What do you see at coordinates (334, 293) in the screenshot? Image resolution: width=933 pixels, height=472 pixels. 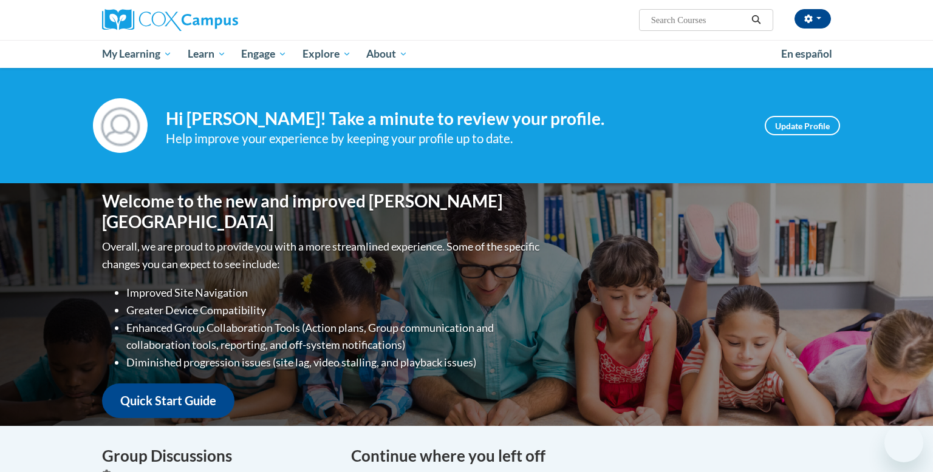 I see `li: Improved Site Navigation` at bounding box center [334, 293].